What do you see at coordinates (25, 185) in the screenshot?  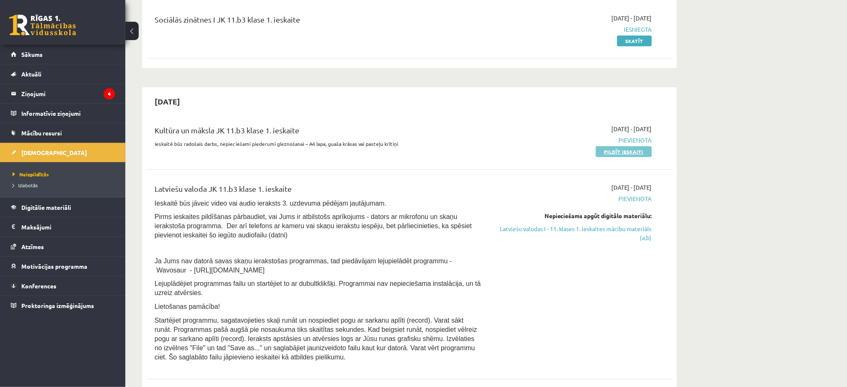 I see `span: Izlabotās` at bounding box center [25, 185].